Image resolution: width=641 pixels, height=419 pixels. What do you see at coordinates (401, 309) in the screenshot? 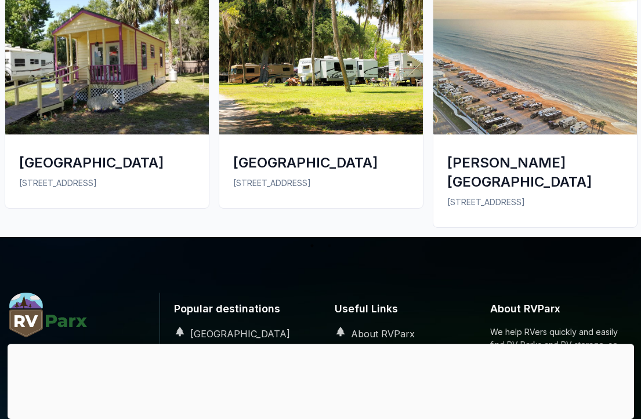
I see `h6: Useful Links` at bounding box center [401, 309].